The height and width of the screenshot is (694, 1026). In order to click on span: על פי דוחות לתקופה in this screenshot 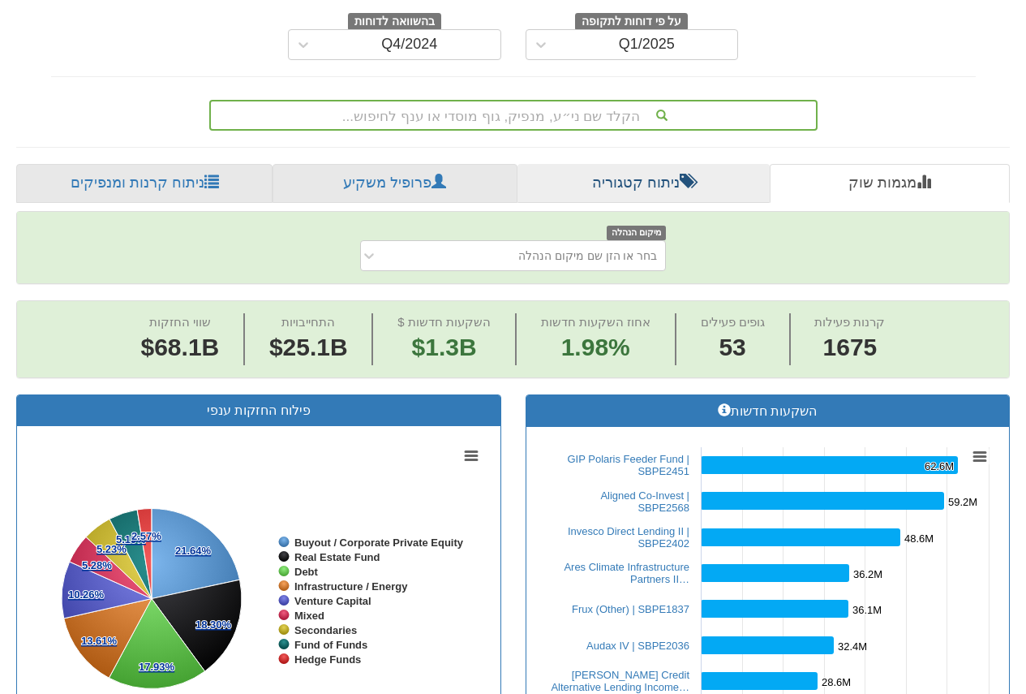, I will do `click(631, 22)`.